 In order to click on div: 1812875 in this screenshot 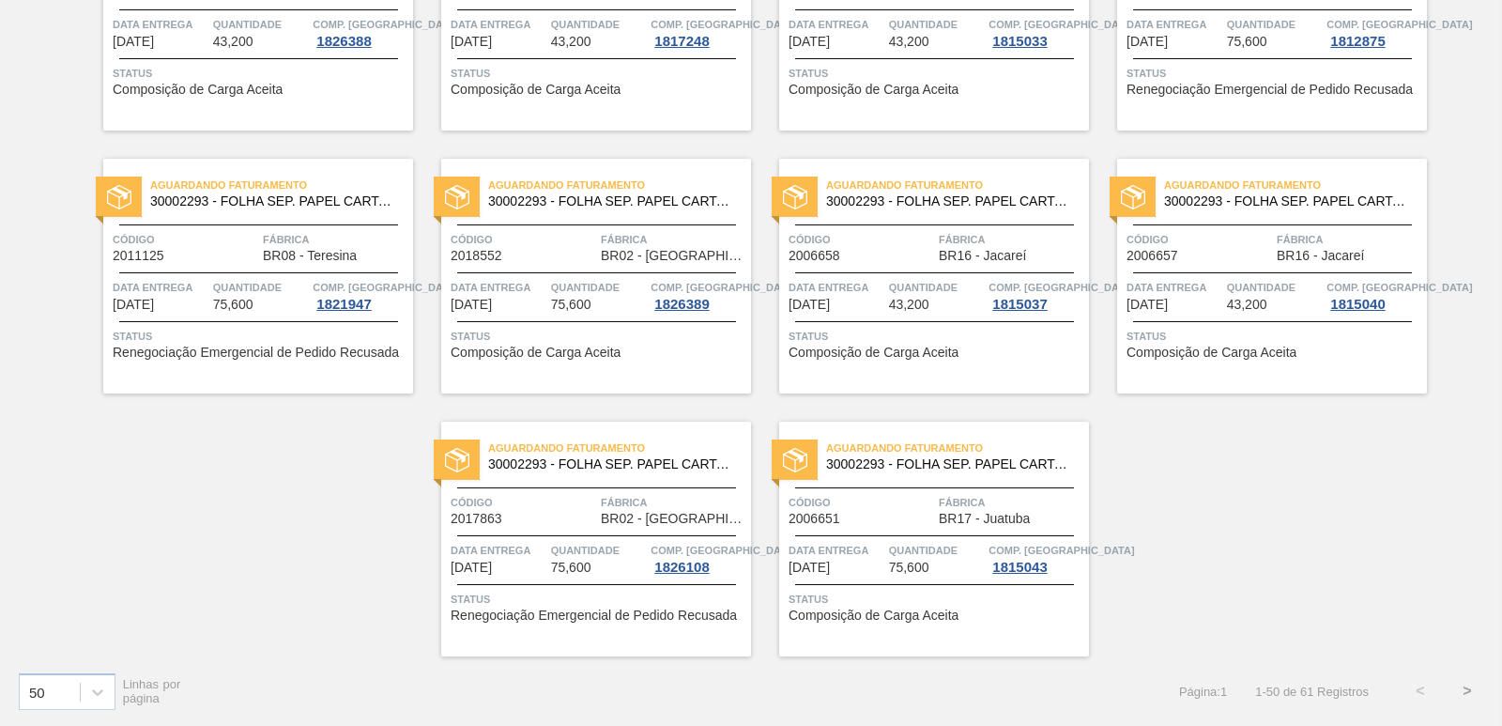, I will do `click(1357, 41)`.